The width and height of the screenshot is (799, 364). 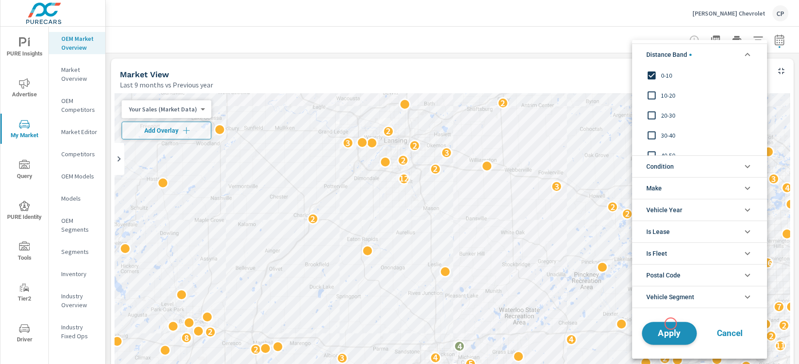 I want to click on span: 0-10, so click(x=709, y=75).